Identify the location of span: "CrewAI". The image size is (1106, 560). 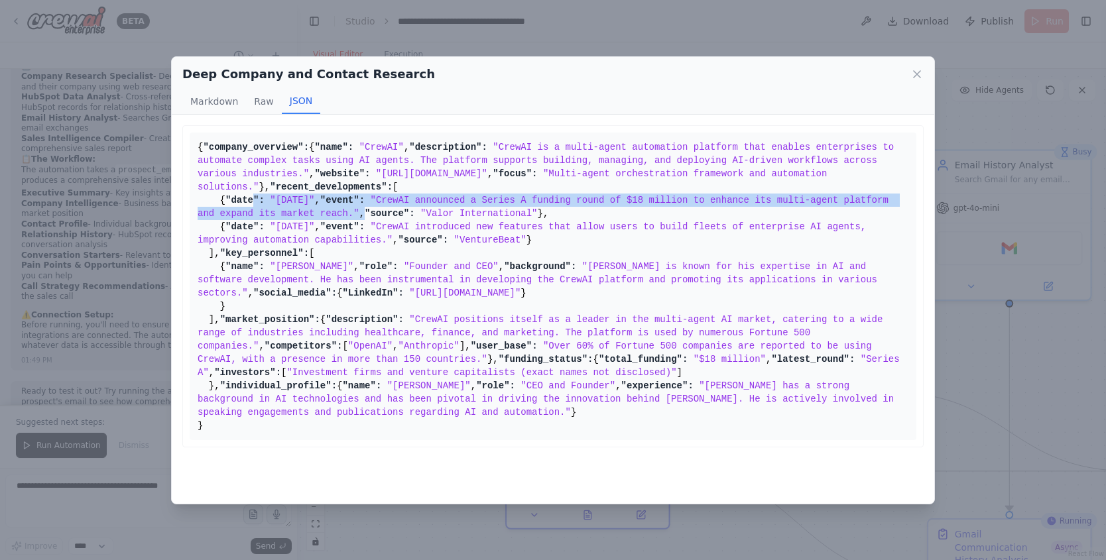
(381, 147).